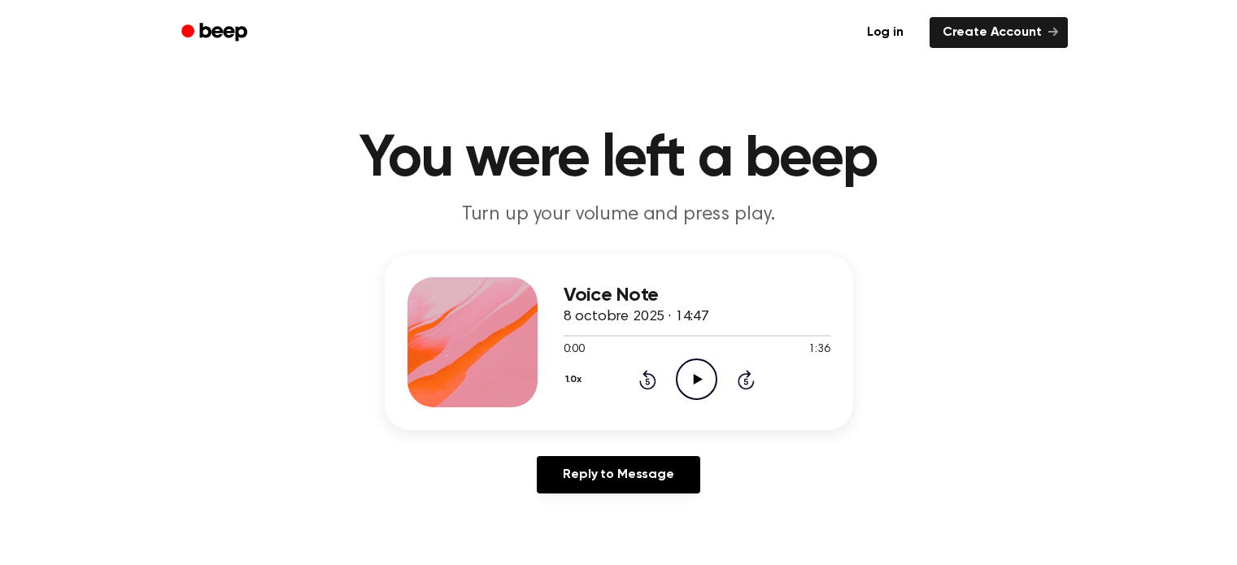 The width and height of the screenshot is (1237, 565). What do you see at coordinates (574, 350) in the screenshot?
I see `span: 0:00` at bounding box center [574, 350].